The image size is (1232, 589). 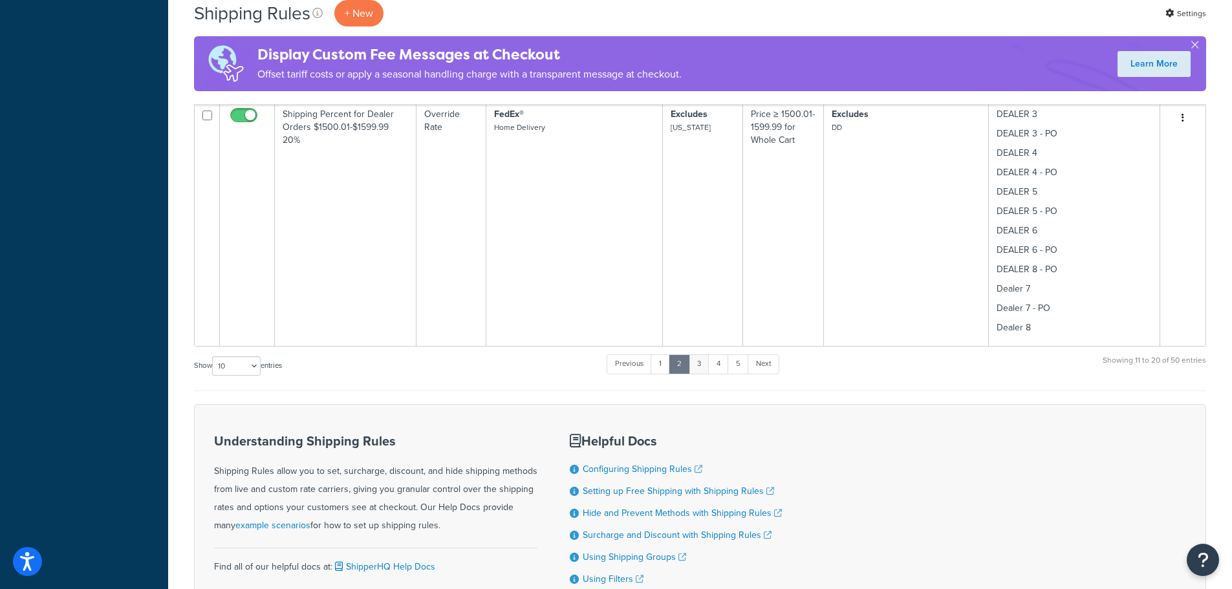 I want to click on strong: FedEx®, so click(x=509, y=114).